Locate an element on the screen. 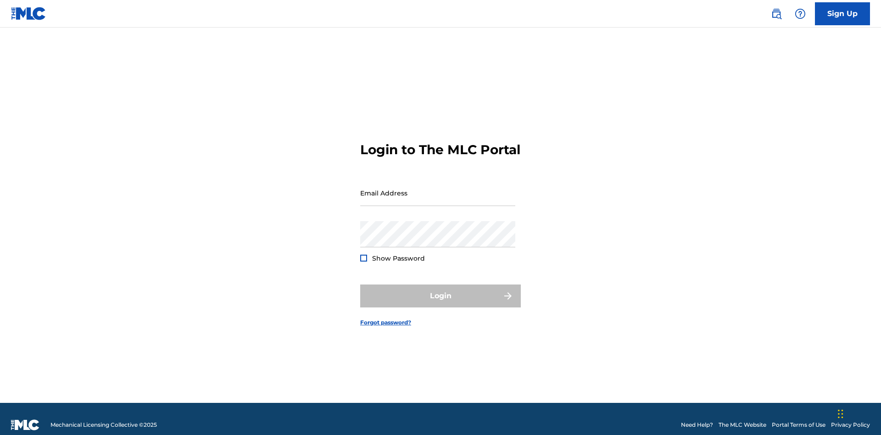 Image resolution: width=881 pixels, height=435 pixels. span: Show Password is located at coordinates (398, 258).